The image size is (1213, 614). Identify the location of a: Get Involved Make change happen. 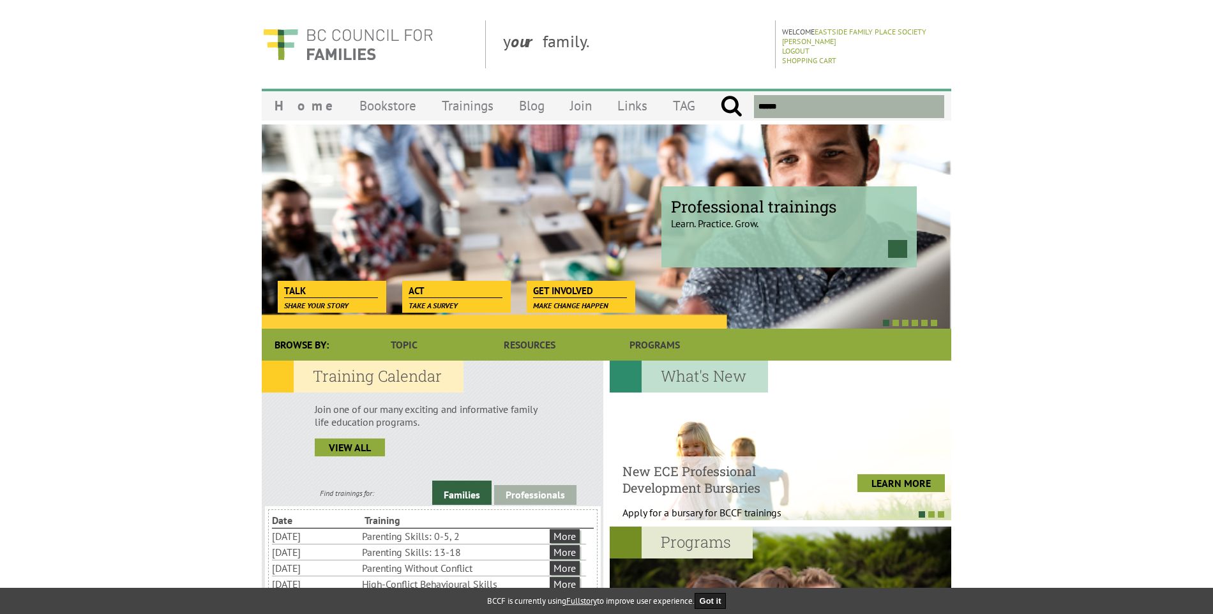
(579, 290).